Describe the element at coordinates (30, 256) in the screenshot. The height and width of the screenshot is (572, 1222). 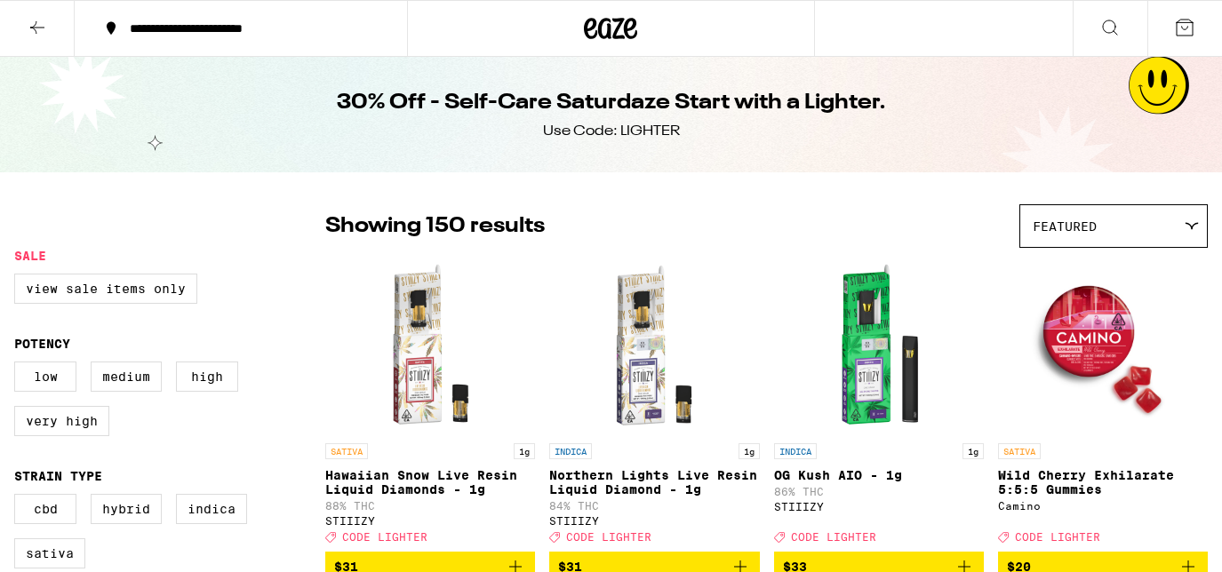
I see `legend: Sale` at that location.